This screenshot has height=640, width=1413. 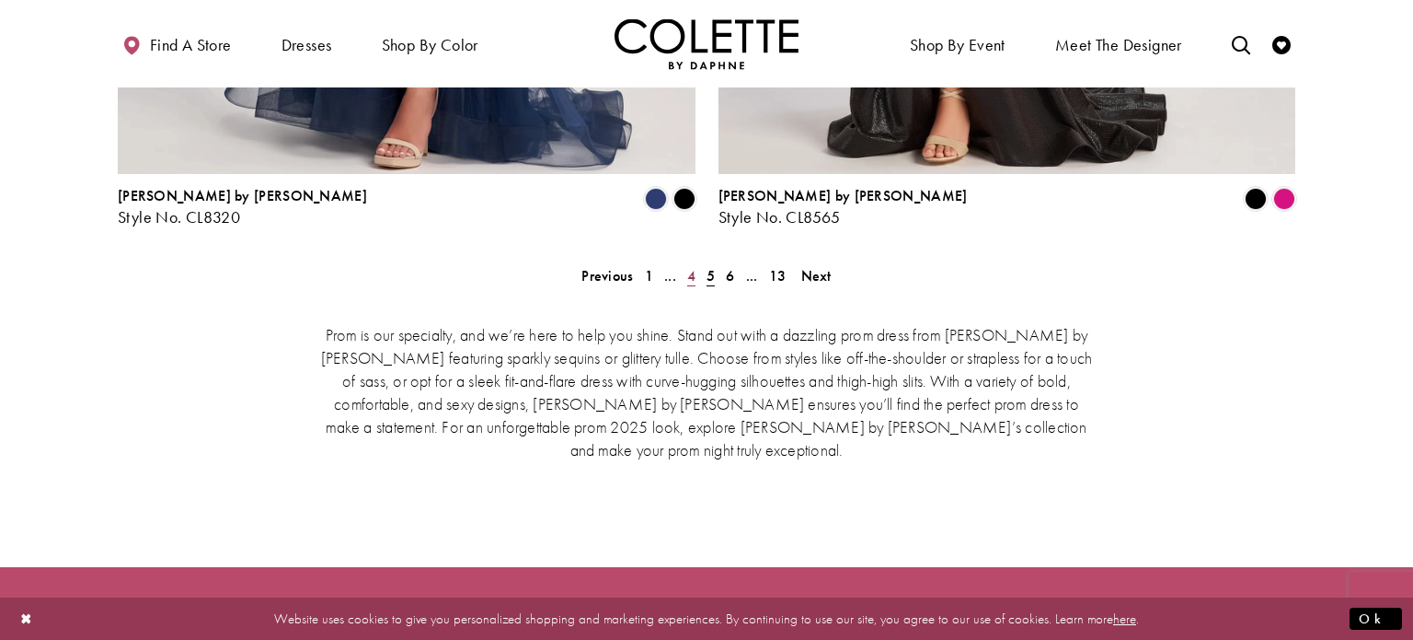 What do you see at coordinates (816, 275) in the screenshot?
I see `a: Next Page` at bounding box center [816, 275].